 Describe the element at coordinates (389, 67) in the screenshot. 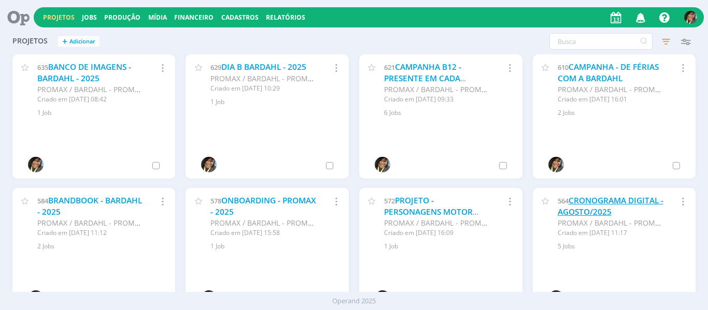

I see `span: 621` at that location.